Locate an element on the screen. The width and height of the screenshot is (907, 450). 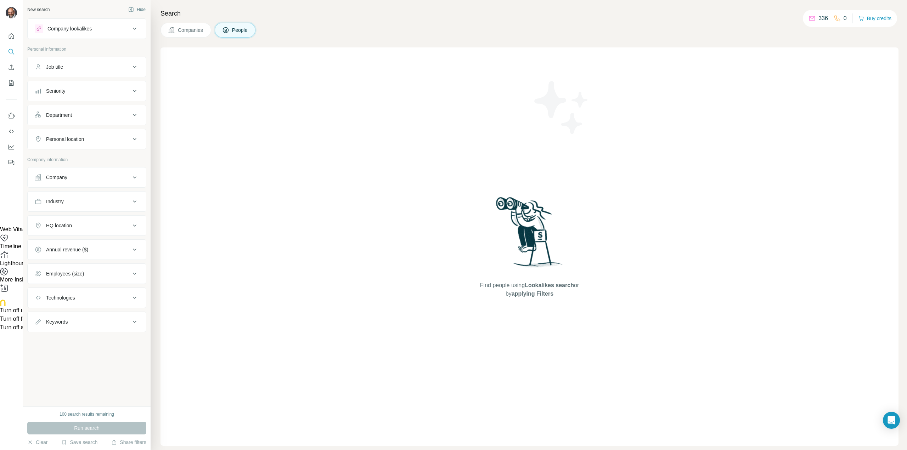
span: People is located at coordinates (240, 30).